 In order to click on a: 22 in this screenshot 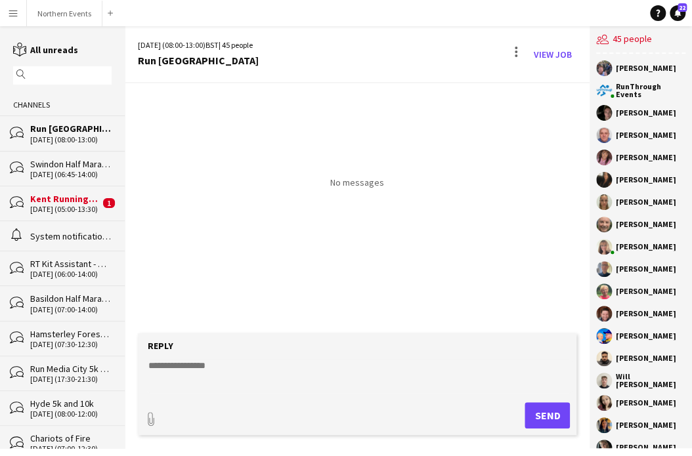, I will do `click(678, 13)`.